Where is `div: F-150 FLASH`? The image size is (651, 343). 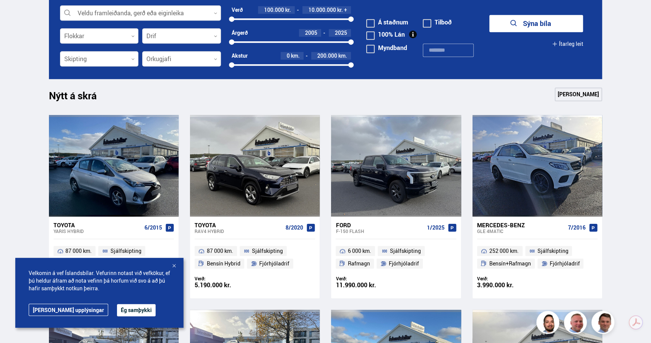 div: F-150 FLASH is located at coordinates (379, 231).